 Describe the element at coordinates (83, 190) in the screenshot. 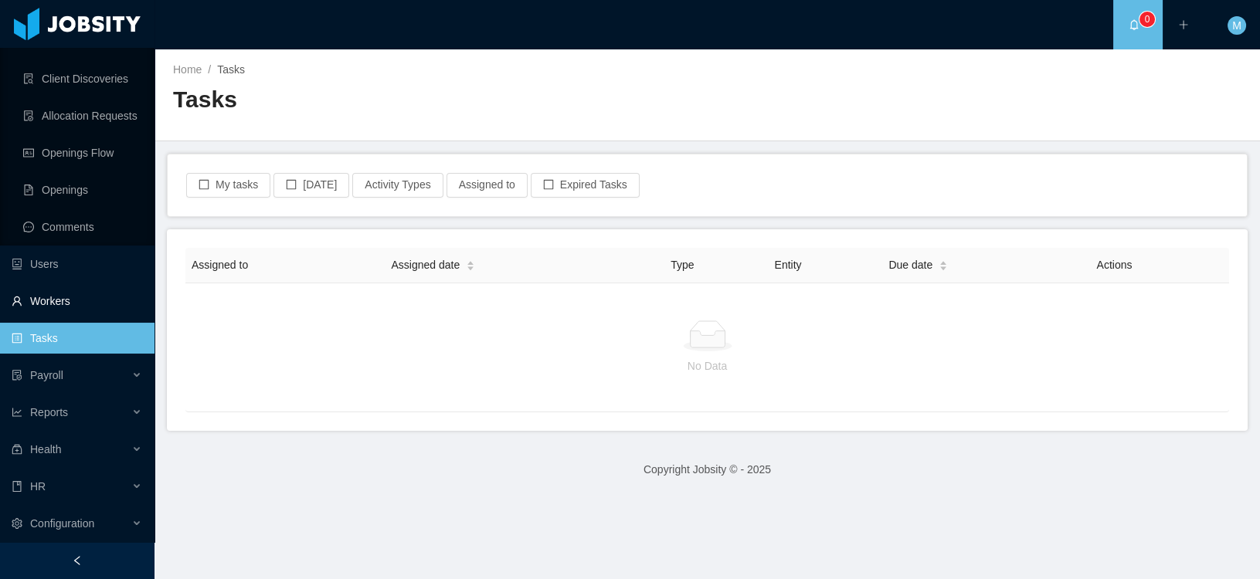

I see `a: icon: file-textOpenings` at that location.